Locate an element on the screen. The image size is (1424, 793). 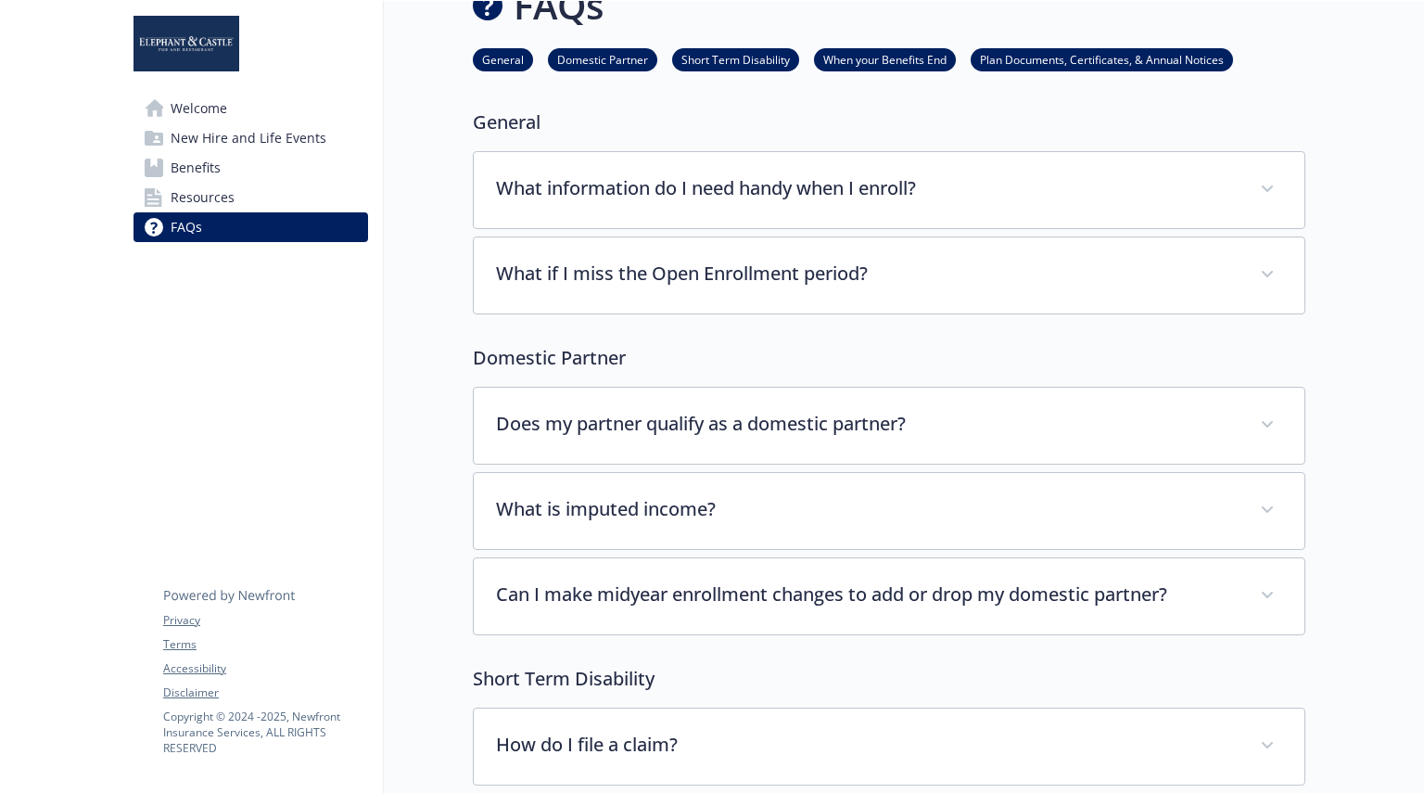
div: Does my partner qualify as a domestic partner? is located at coordinates (889, 426).